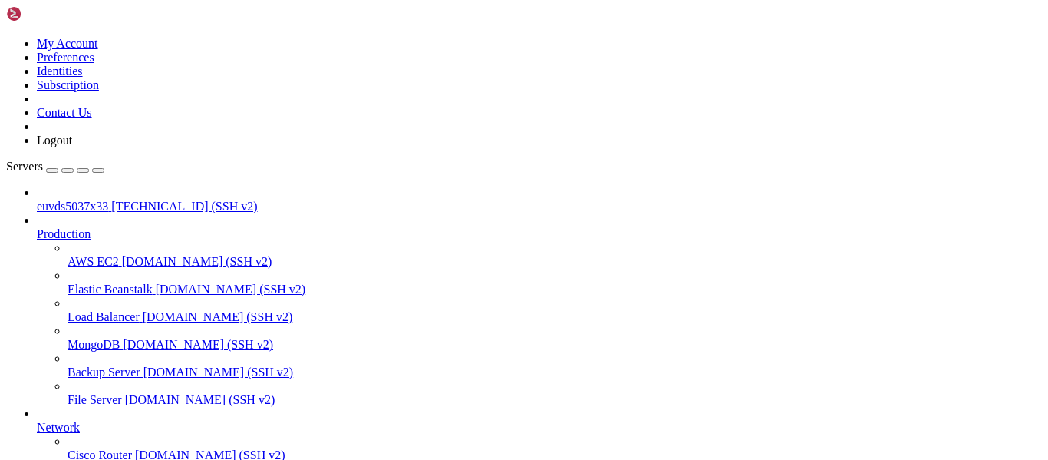  I want to click on a: Servers, so click(55, 166).